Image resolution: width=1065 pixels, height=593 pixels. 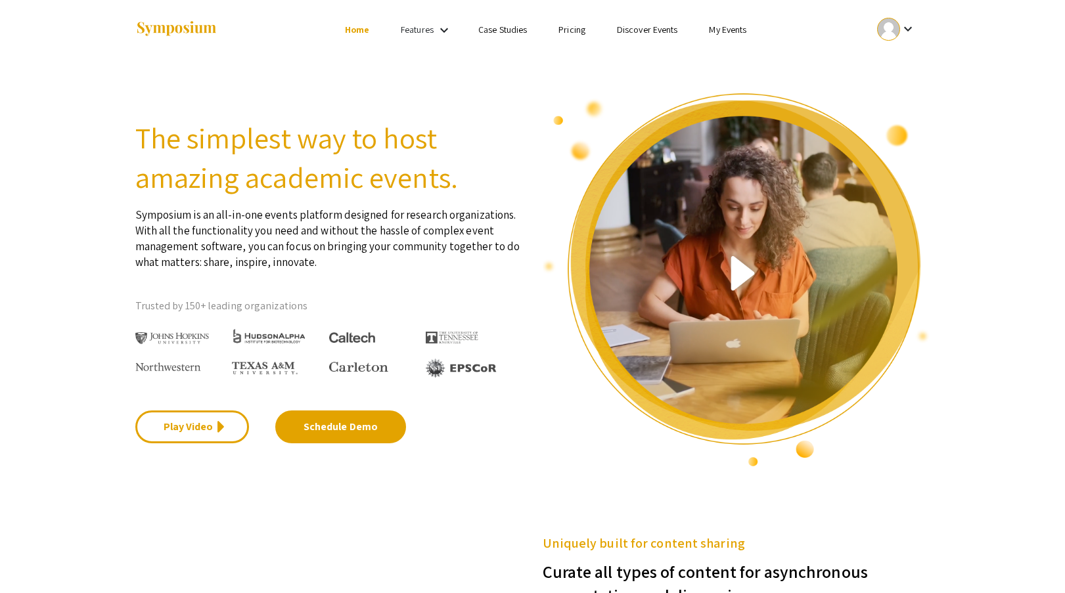 What do you see at coordinates (192, 427) in the screenshot?
I see `a: Play Video` at bounding box center [192, 427].